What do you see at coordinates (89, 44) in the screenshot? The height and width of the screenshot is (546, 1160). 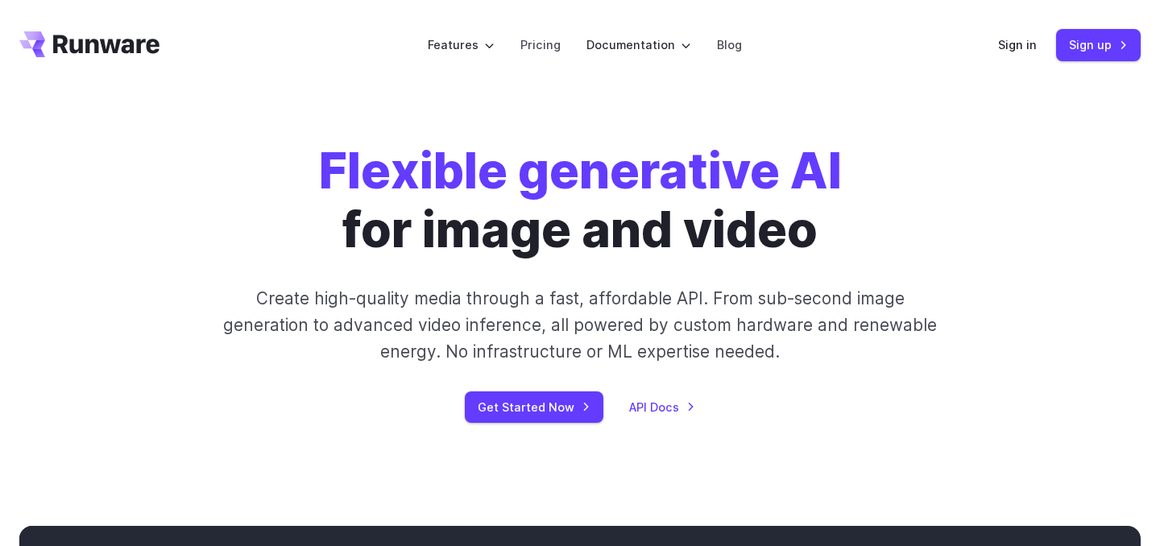 I see `a: Go to /` at bounding box center [89, 44].